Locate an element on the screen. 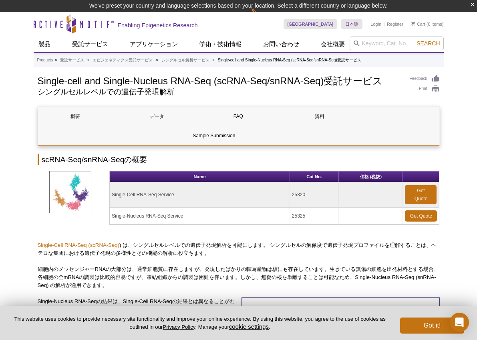  li: (0 items) is located at coordinates (428, 24).